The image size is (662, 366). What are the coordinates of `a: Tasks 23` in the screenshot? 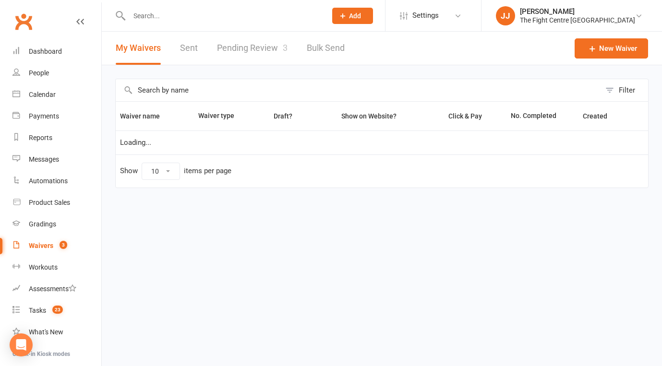 It's located at (57, 311).